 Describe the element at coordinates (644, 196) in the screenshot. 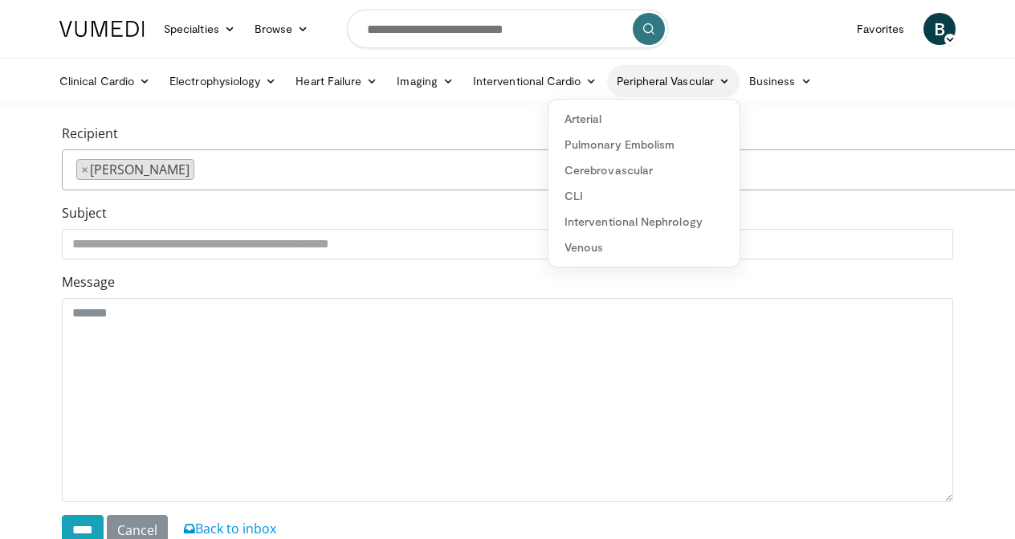

I see `a: CLI` at that location.